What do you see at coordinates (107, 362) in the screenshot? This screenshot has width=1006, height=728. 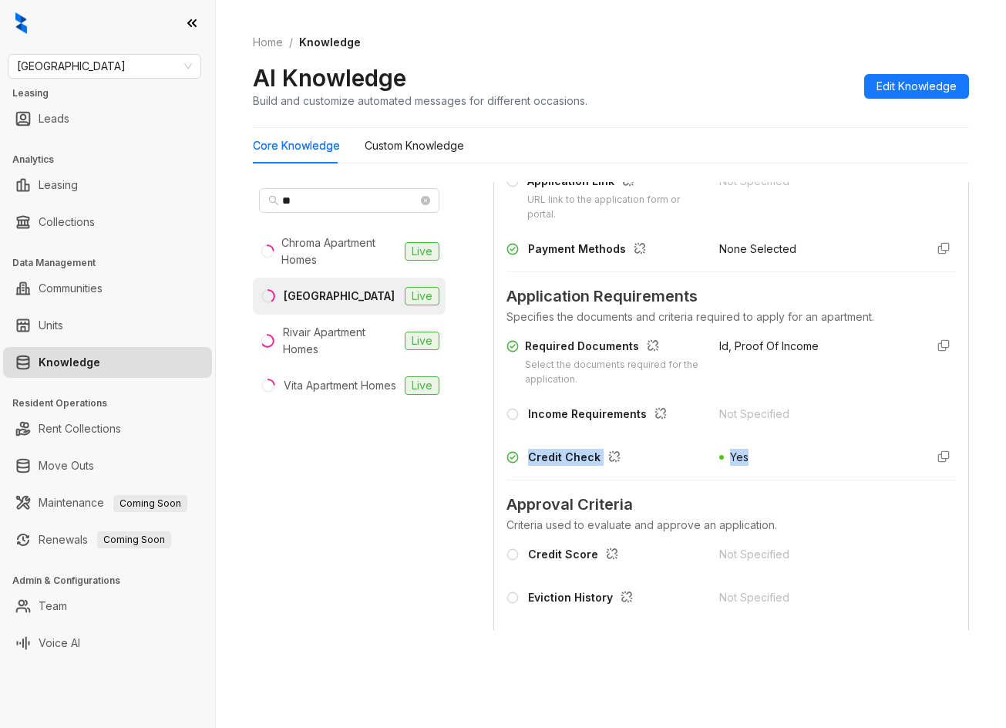 I see `li: Knowledge` at bounding box center [107, 362].